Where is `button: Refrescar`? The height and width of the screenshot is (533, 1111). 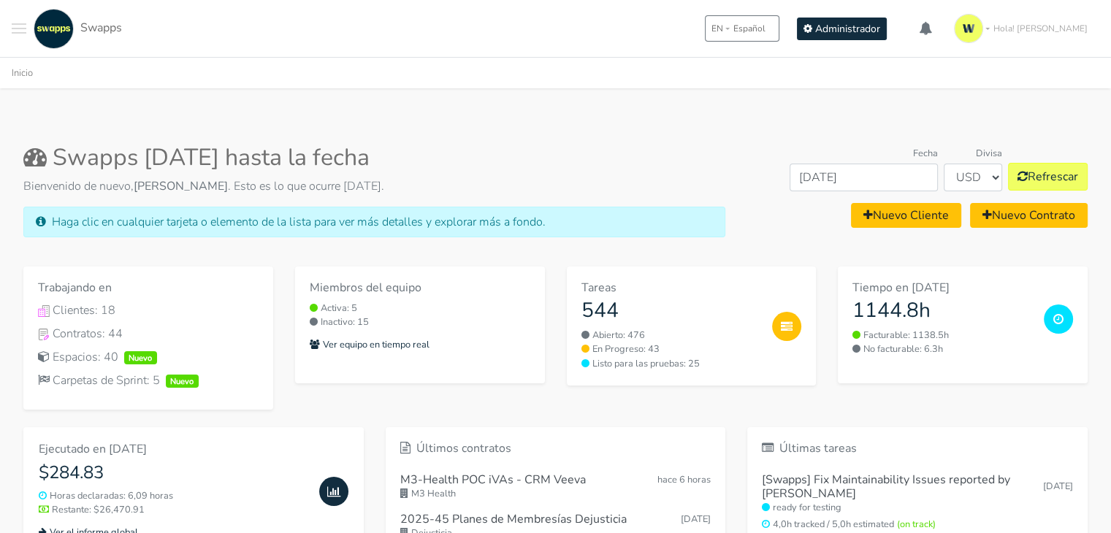 button: Refrescar is located at coordinates (1047, 177).